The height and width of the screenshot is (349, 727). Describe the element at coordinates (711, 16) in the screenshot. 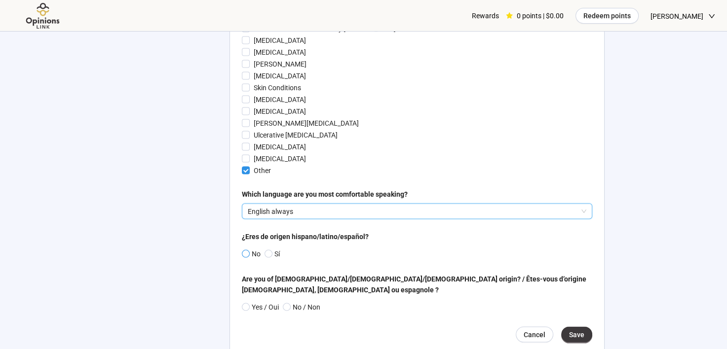

I see `span: down` at that location.